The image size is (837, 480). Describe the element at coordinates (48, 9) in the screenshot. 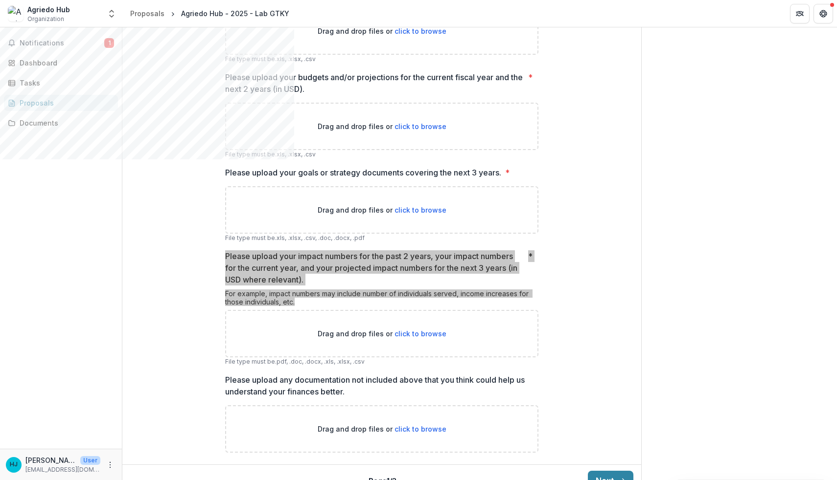

I see `div: Agriedo Hub` at that location.